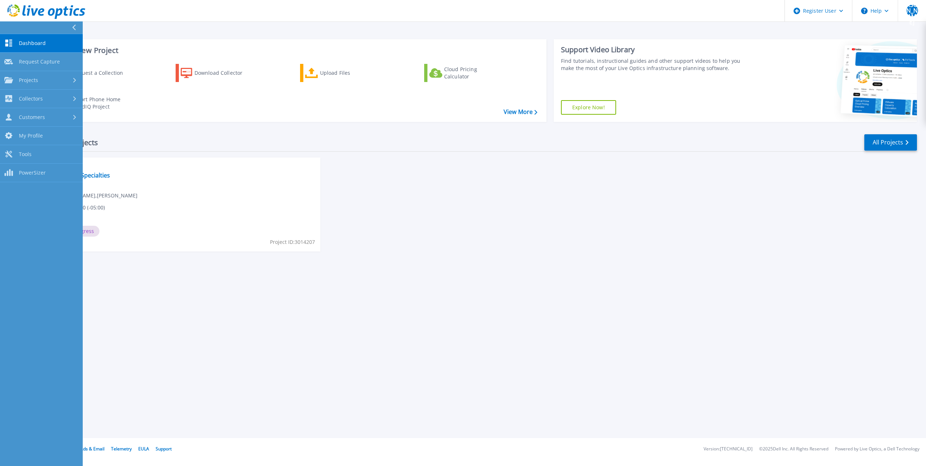  Describe the element at coordinates (31, 99) in the screenshot. I see `span: Collectors` at that location.